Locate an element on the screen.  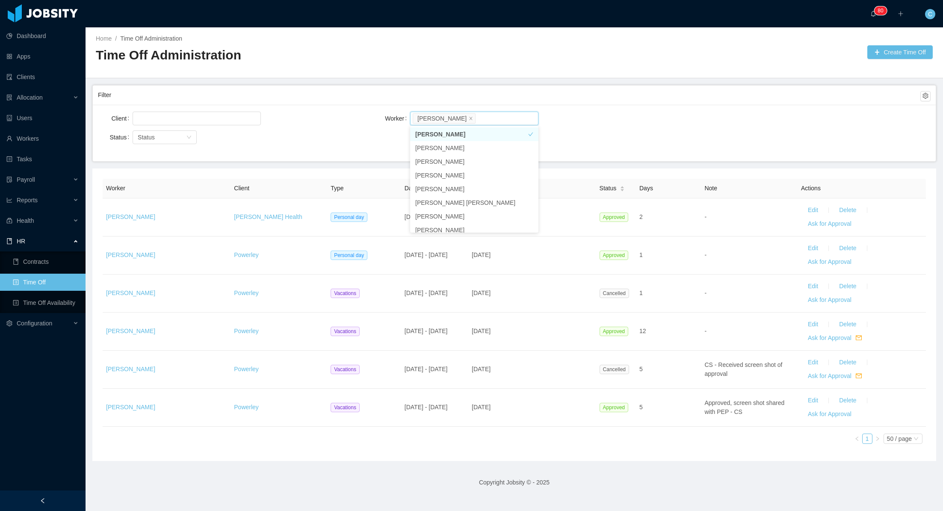
i: icon: book is located at coordinates (9, 241).